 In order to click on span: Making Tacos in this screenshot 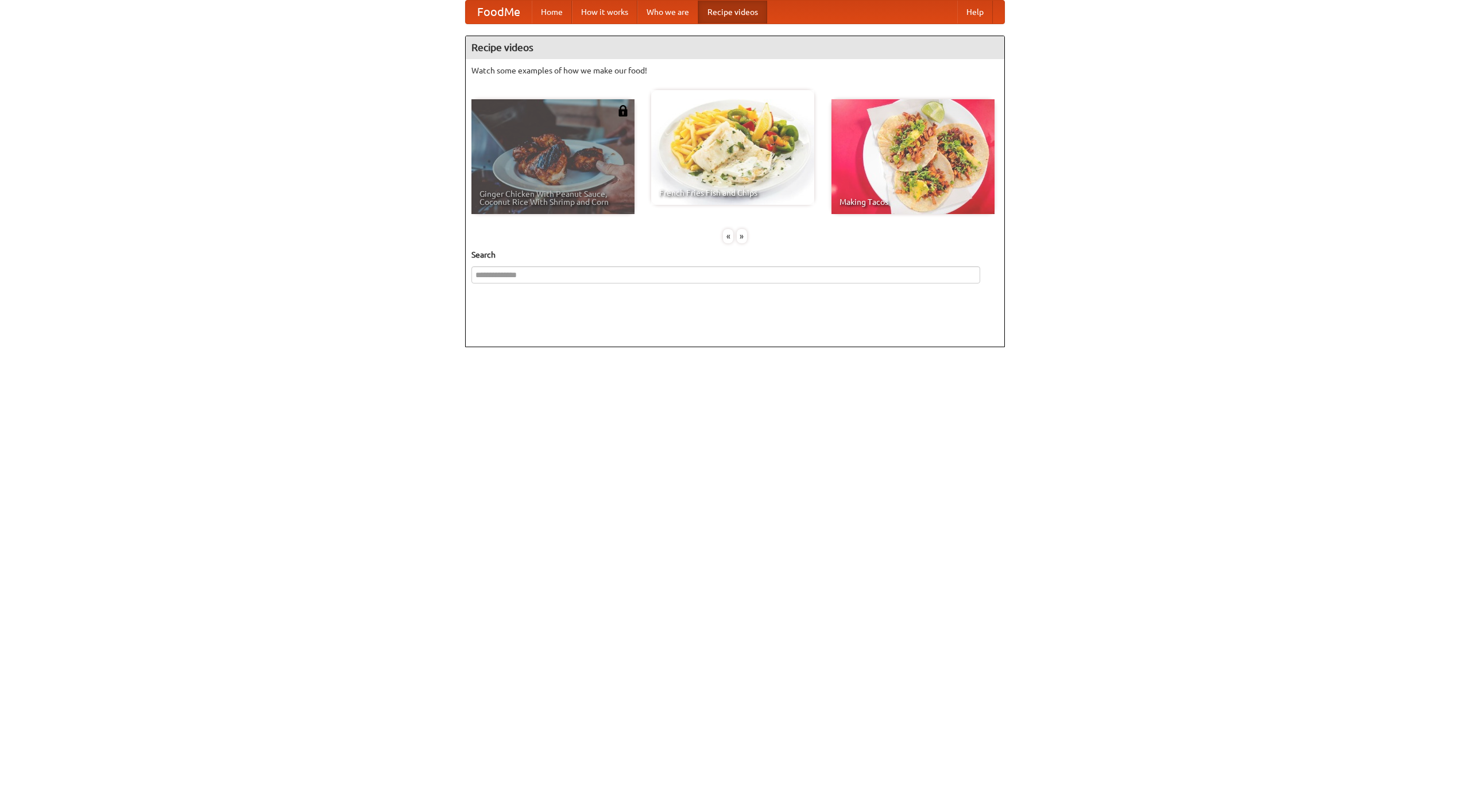, I will do `click(913, 202)`.